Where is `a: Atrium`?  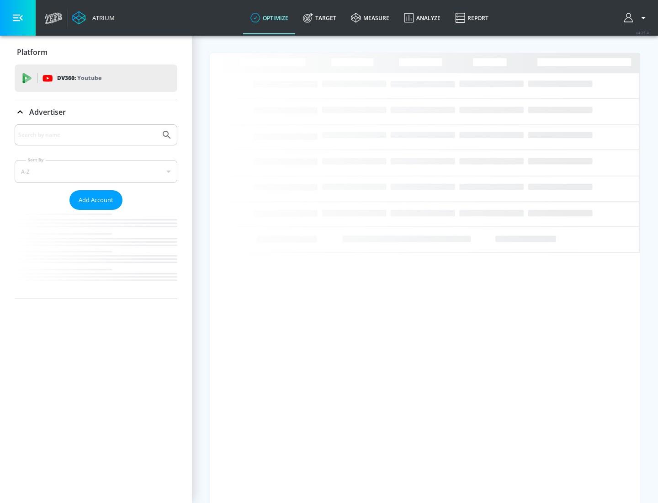
a: Atrium is located at coordinates (93, 18).